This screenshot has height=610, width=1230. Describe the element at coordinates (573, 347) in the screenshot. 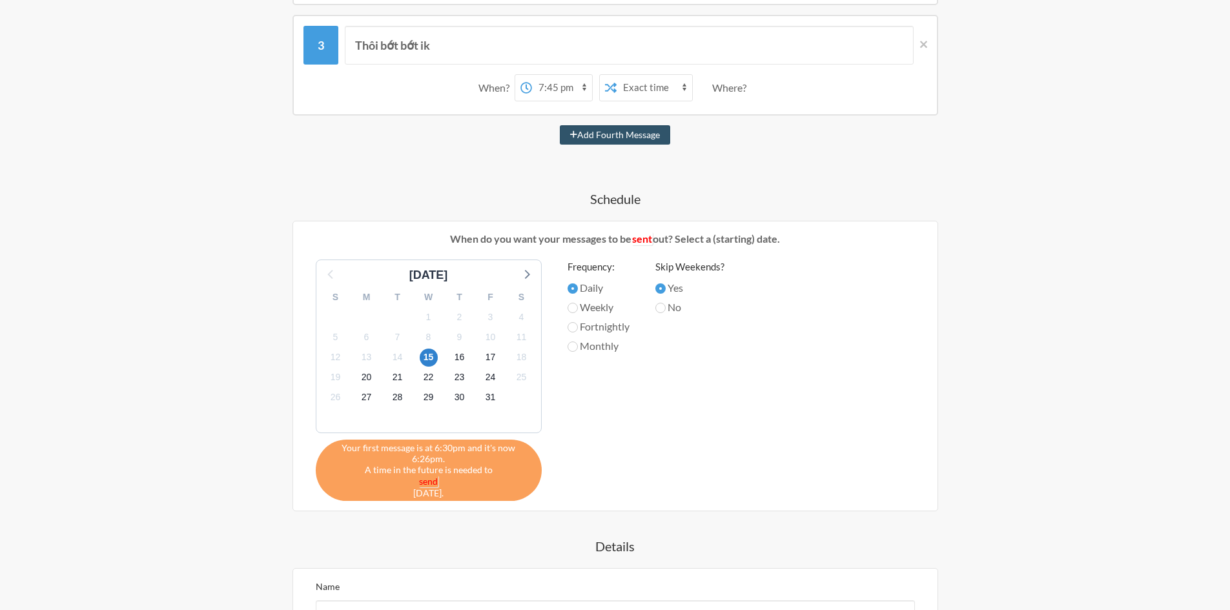

I see `input: Monthly` at that location.